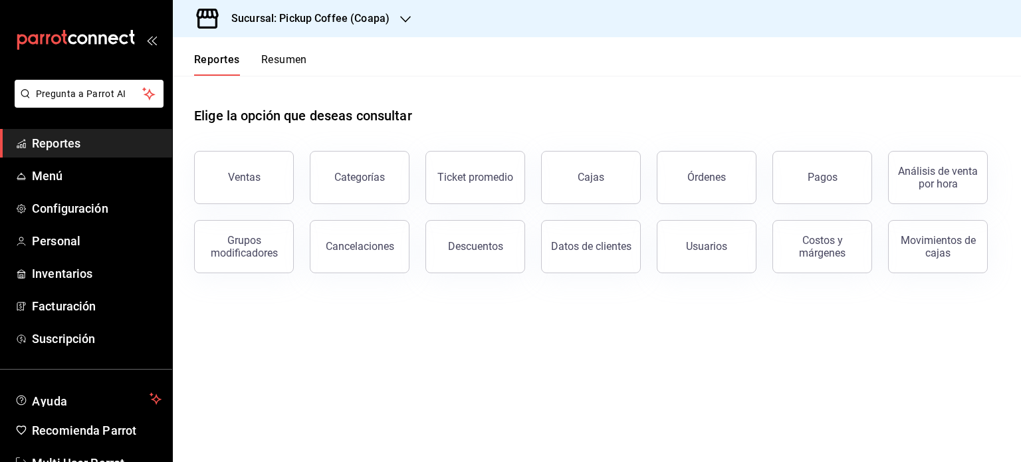 This screenshot has width=1021, height=462. What do you see at coordinates (591, 246) in the screenshot?
I see `div: Datos de clientes` at bounding box center [591, 246].